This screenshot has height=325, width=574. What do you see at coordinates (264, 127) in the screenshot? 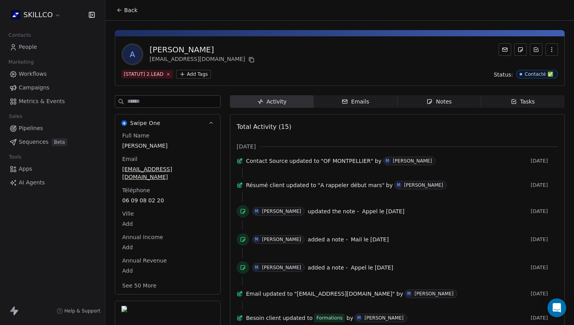
I see `span: Total Activity (15)` at bounding box center [264, 127].